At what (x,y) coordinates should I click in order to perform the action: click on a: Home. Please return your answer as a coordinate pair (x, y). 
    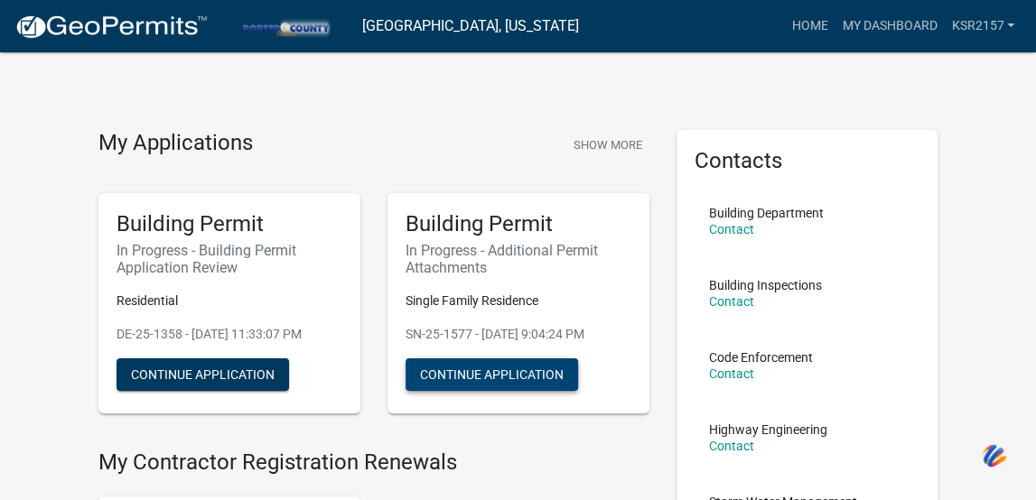
    Looking at the image, I should click on (809, 26).